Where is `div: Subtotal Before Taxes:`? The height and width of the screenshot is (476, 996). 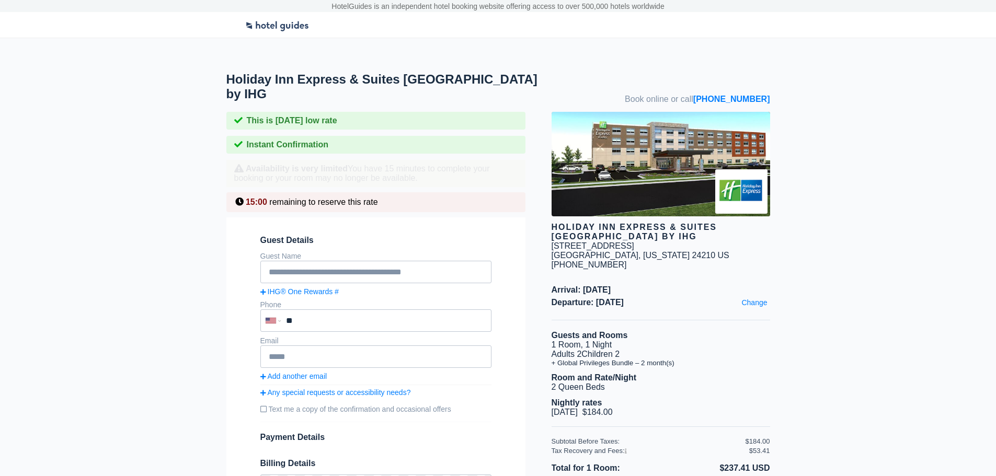 div: Subtotal Before Taxes: is located at coordinates (649, 441).